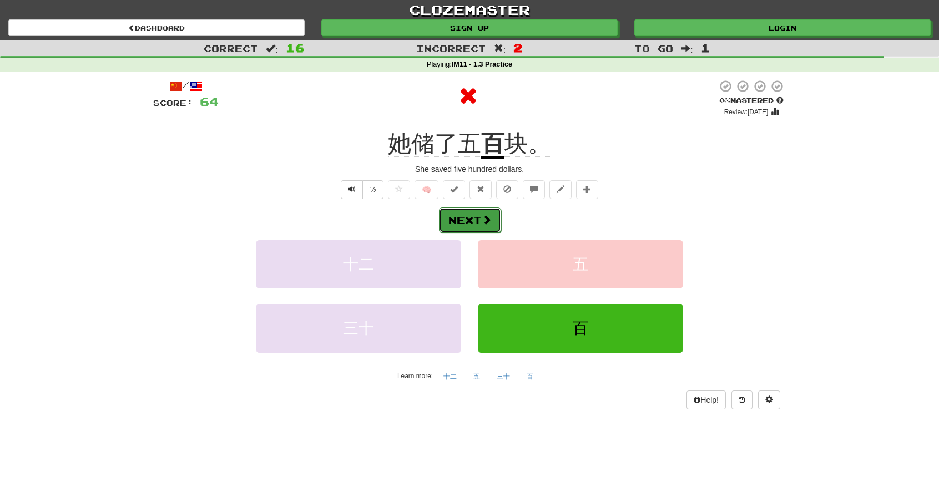 The width and height of the screenshot is (939, 498). I want to click on span: To go, so click(653, 48).